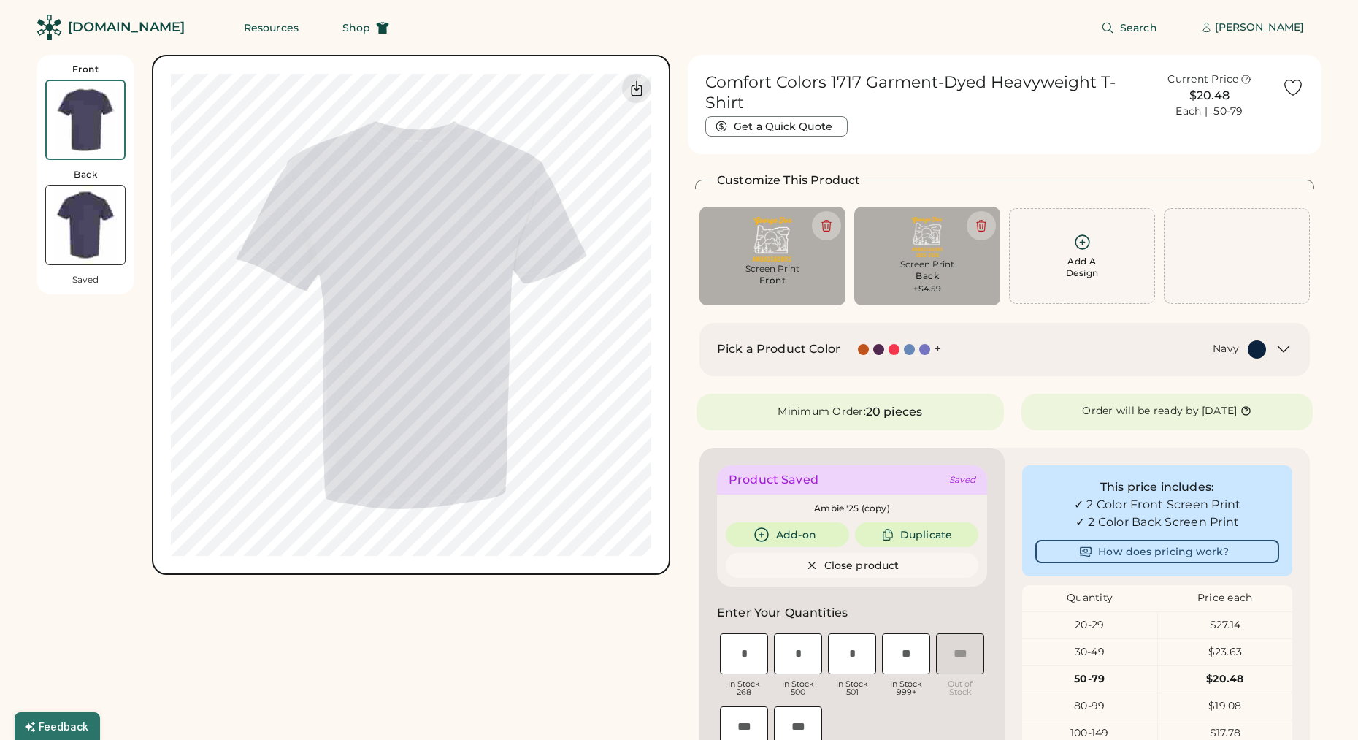 The width and height of the screenshot is (1358, 740). What do you see at coordinates (852, 565) in the screenshot?
I see `button: Close product` at bounding box center [852, 565].